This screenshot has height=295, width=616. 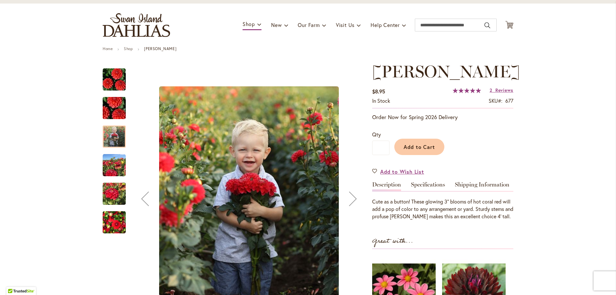 What do you see at coordinates (398, 171) in the screenshot?
I see `a: Add to Wish List` at bounding box center [398, 171].